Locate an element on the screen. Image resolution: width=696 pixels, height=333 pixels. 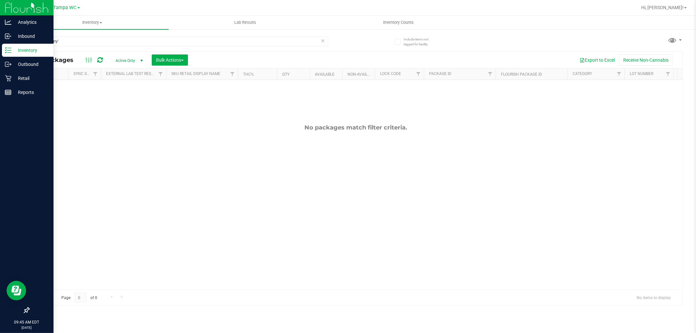
a: Sync Status is located at coordinates (86, 74).